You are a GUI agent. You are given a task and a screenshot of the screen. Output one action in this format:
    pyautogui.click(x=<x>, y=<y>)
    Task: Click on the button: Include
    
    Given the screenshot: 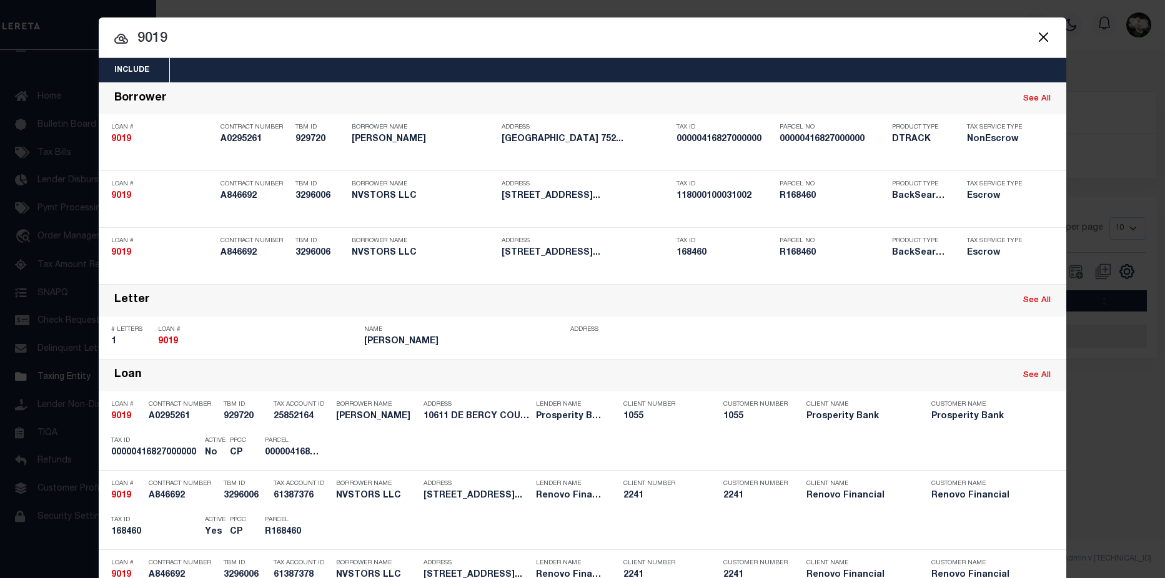 What is the action you would take?
    pyautogui.click(x=132, y=70)
    